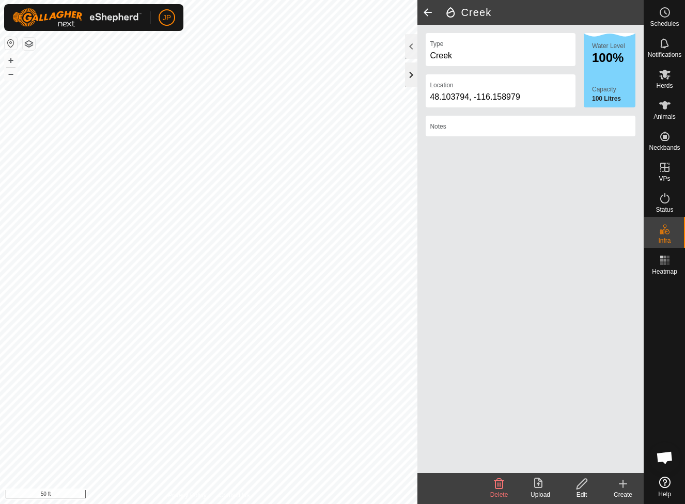 The height and width of the screenshot is (504, 685). I want to click on span: Herds, so click(664, 86).